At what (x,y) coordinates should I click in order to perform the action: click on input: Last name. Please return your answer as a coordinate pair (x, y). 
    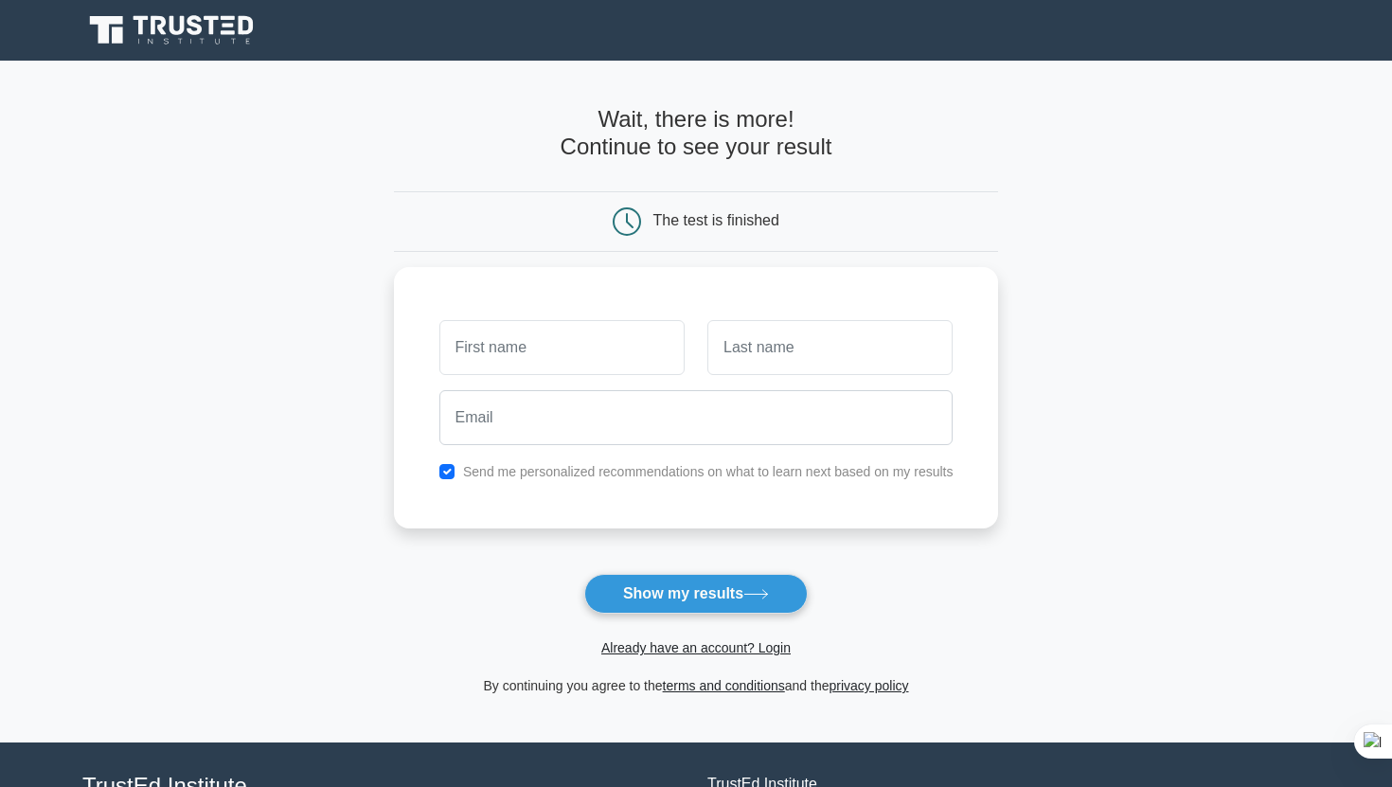
    Looking at the image, I should click on (829, 347).